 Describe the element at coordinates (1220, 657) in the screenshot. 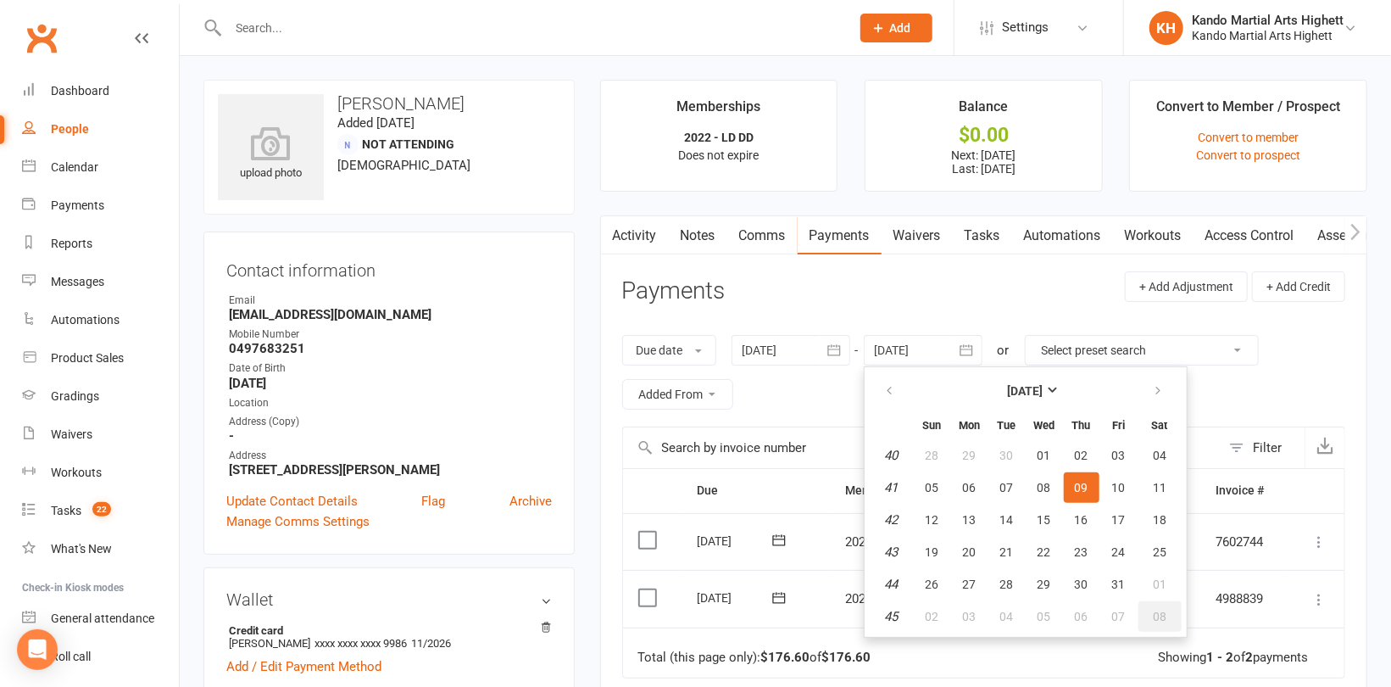

I see `strong: 1 - 2` at that location.